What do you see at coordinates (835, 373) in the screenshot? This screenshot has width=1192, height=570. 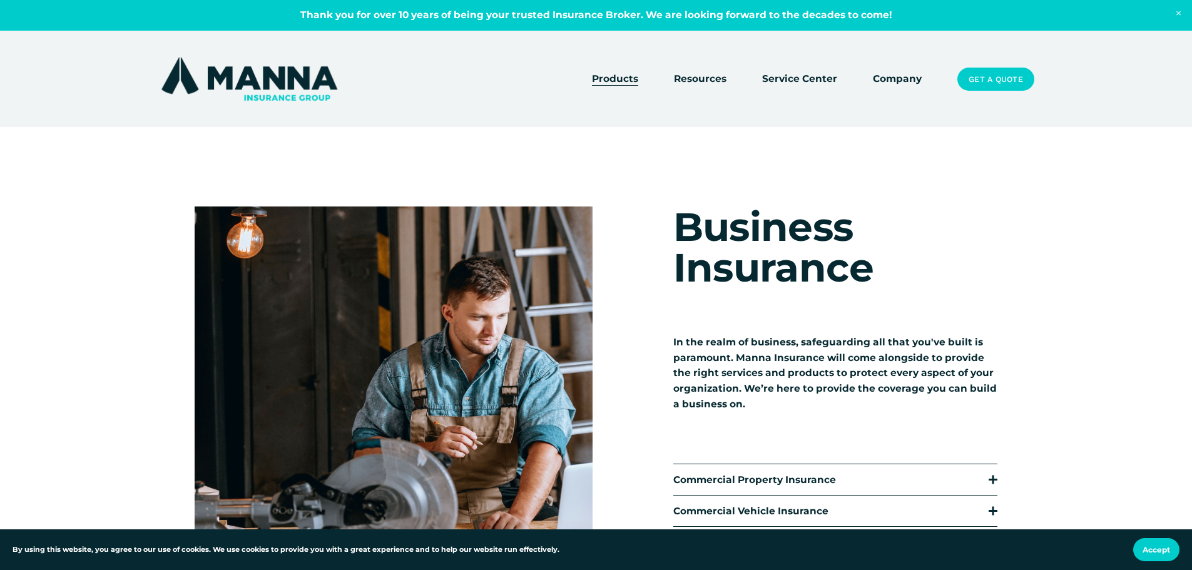 I see `p: In the realm of business, safeguarding all that you've built is paramount. Manna Insurance will c...` at bounding box center [835, 373].